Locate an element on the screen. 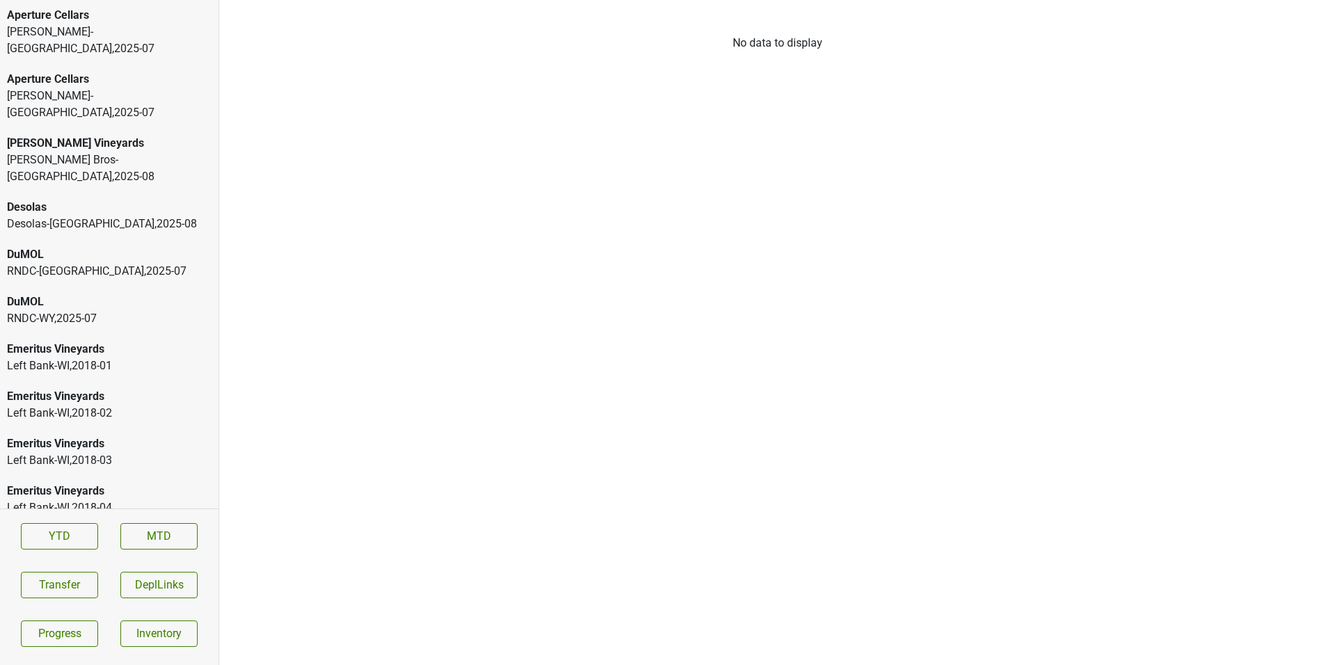 This screenshot has width=1336, height=665. button: Transfer is located at coordinates (59, 585).